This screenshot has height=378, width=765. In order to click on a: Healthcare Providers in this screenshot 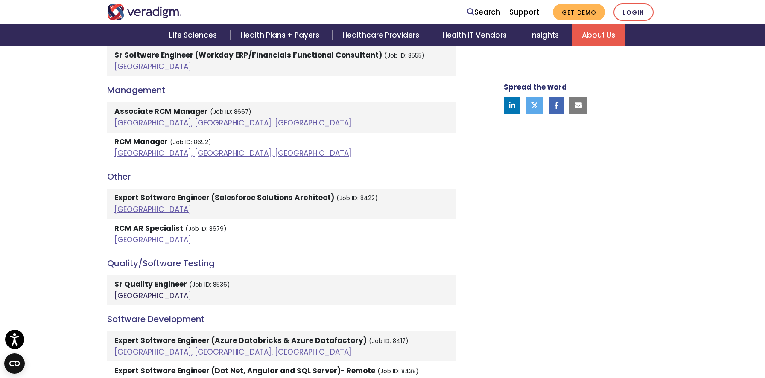, I will do `click(382, 35)`.